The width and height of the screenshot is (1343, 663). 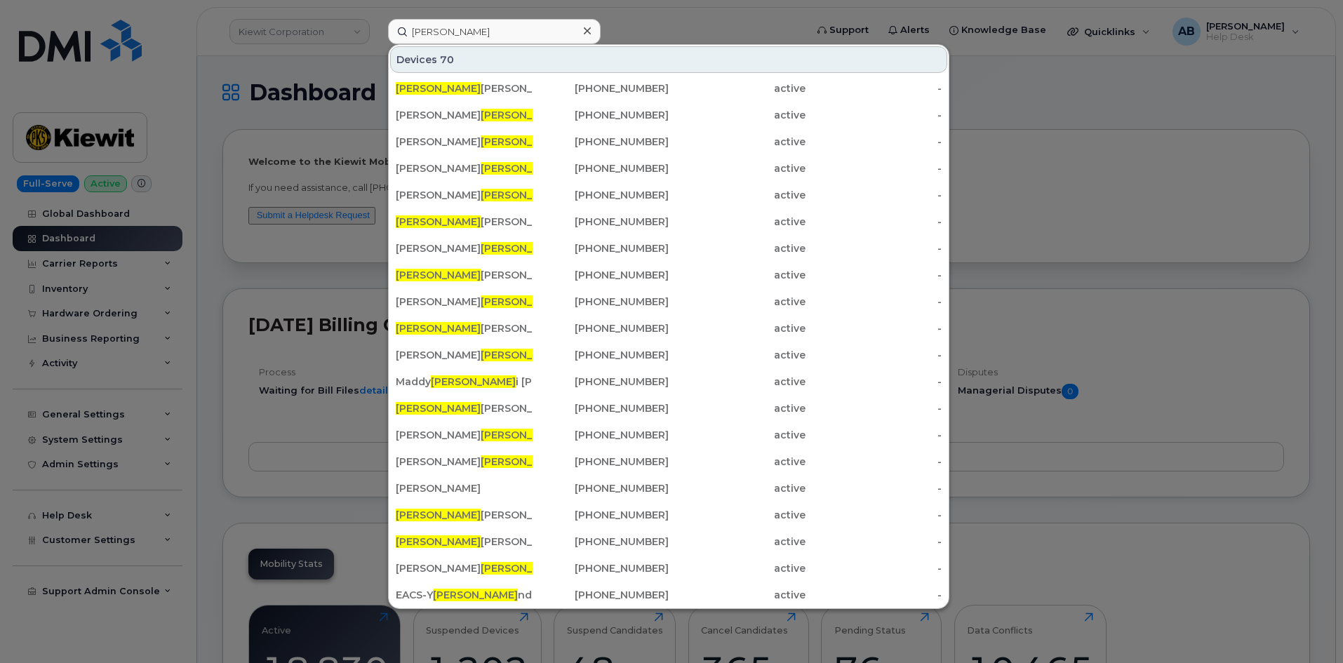 I want to click on div: EACS-Y nd, so click(x=464, y=595).